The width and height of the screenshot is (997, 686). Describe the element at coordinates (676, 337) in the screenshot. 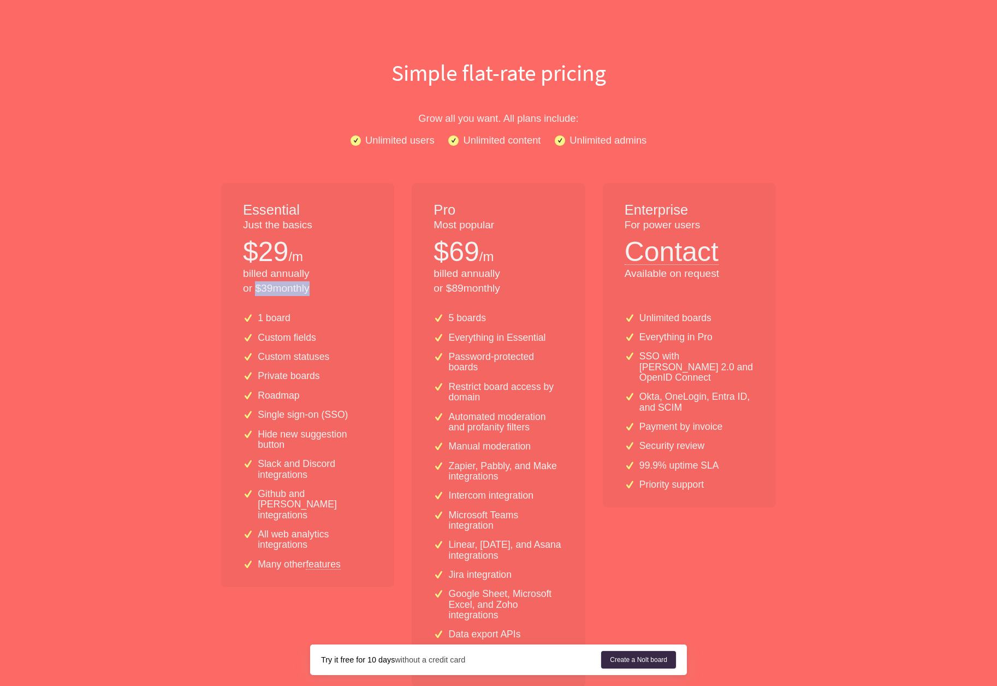

I see `p: Everything in Pro` at that location.